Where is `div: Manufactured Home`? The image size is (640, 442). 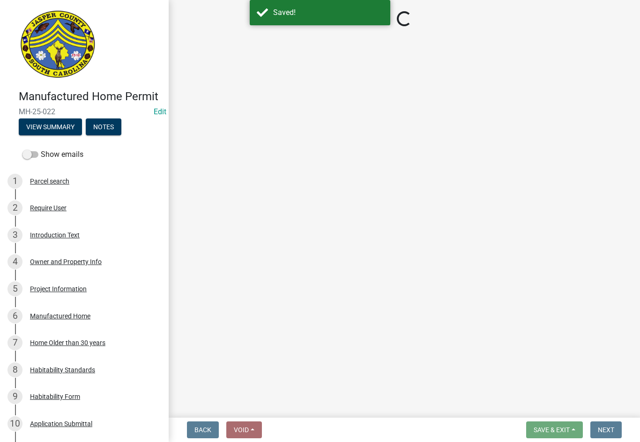 div: Manufactured Home is located at coordinates (60, 316).